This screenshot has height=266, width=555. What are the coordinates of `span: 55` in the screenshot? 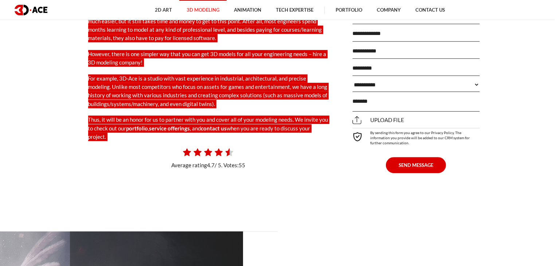 It's located at (242, 165).